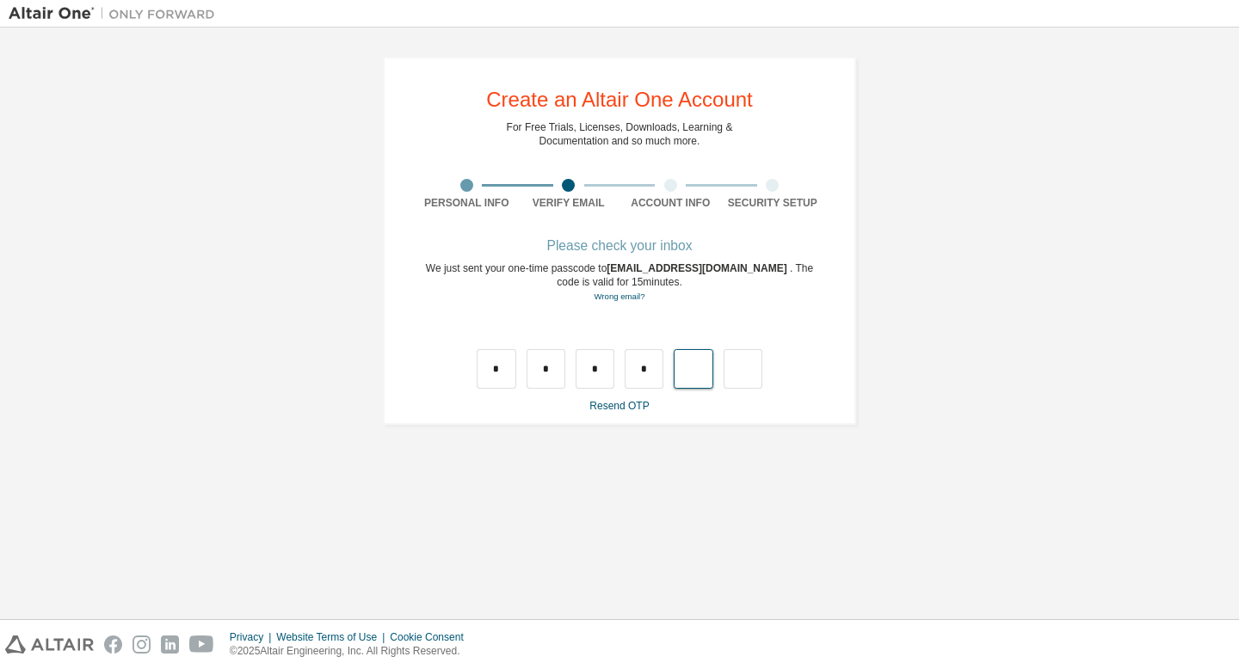 The width and height of the screenshot is (1239, 669). I want to click on p: © 2025 Altair Engineering, Inc. All Rights Reserved., so click(352, 651).